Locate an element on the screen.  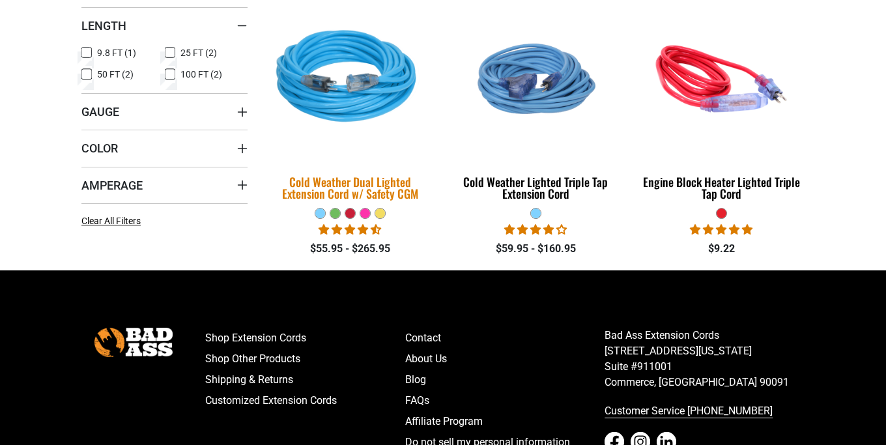
div: Cold Weather Dual Lighted Extension Cord w/ Safety CGM is located at coordinates (350, 188).